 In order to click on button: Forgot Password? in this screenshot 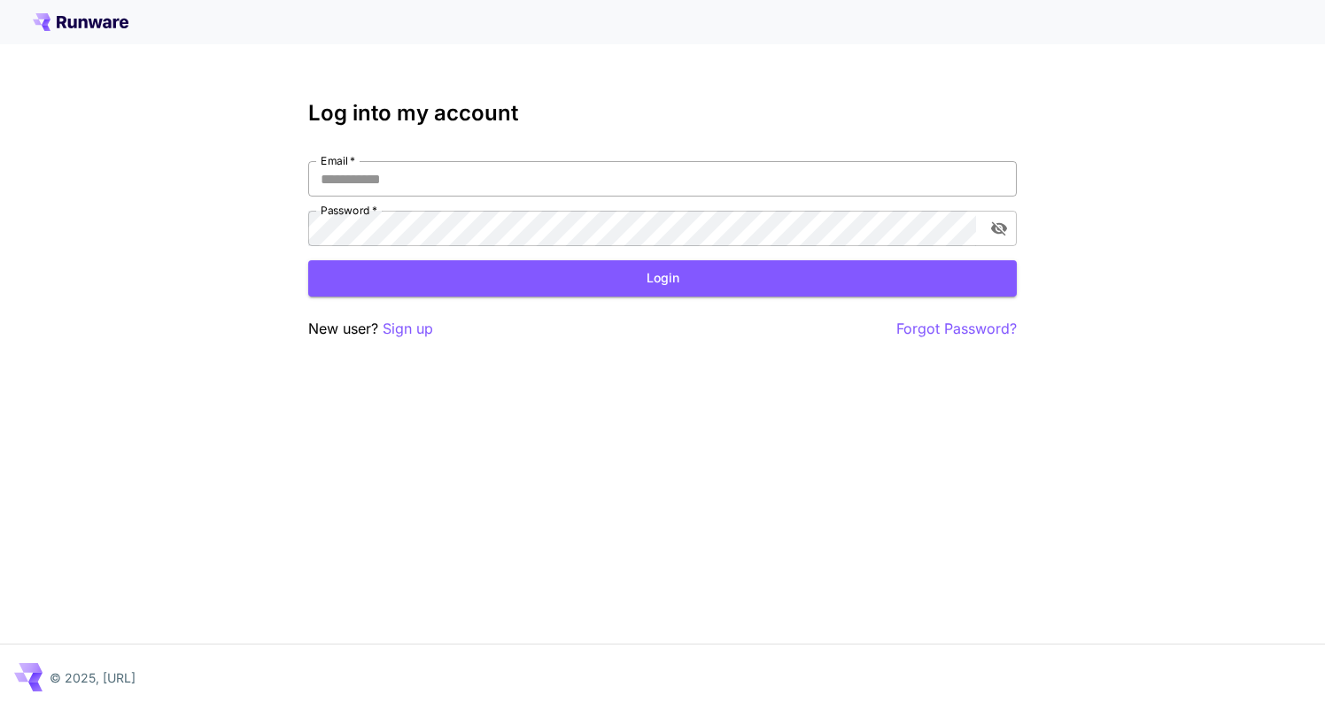, I will do `click(956, 328)`.